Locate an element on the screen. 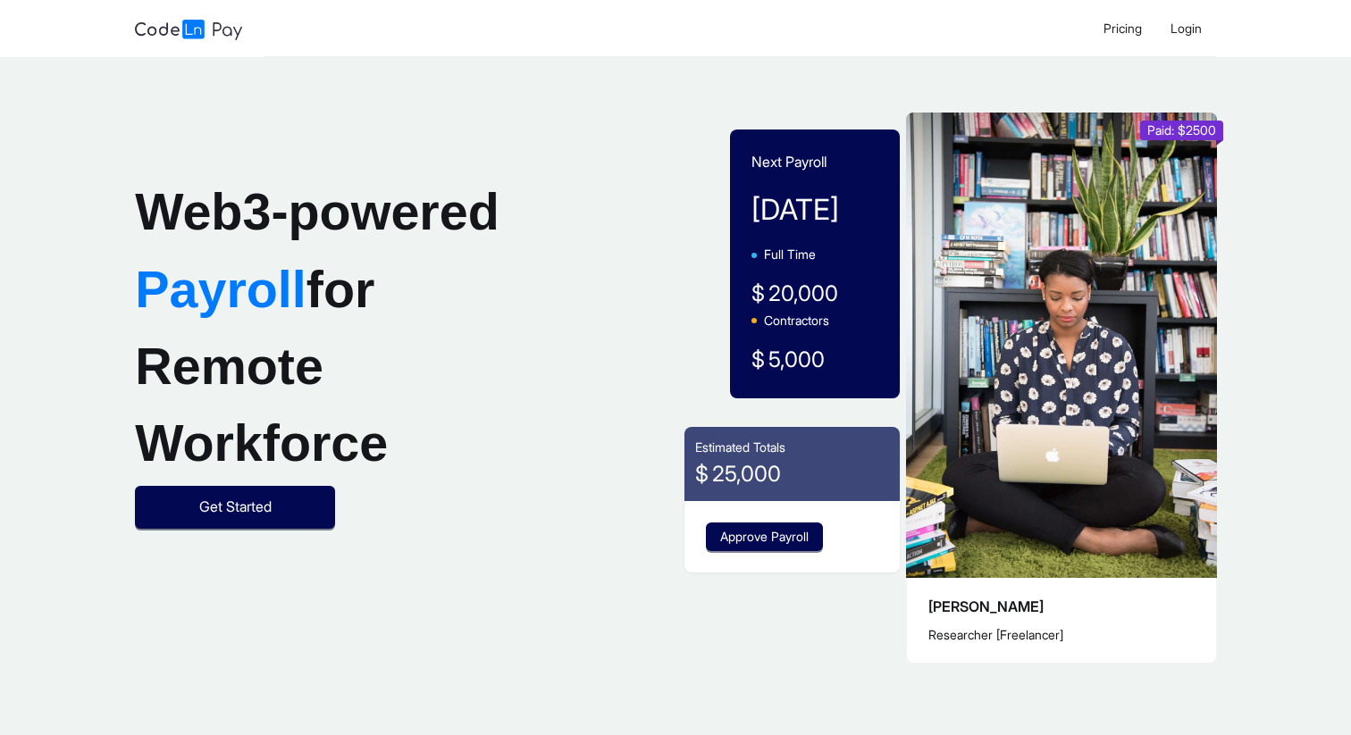 This screenshot has height=735, width=1351. img: example is located at coordinates (1061, 345).